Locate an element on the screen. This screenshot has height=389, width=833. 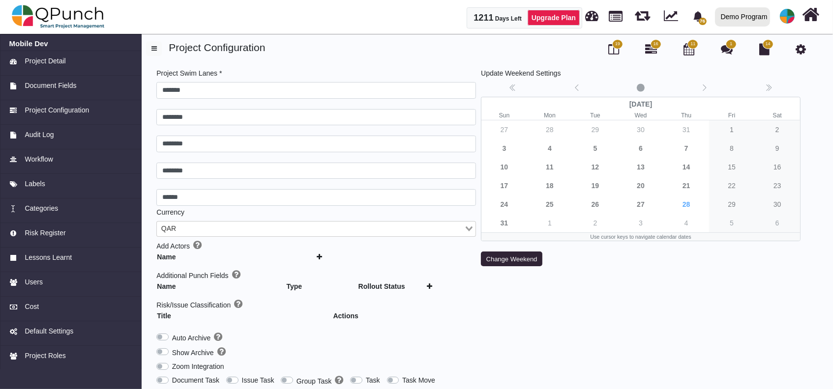
i: Document Library is located at coordinates (764, 49).